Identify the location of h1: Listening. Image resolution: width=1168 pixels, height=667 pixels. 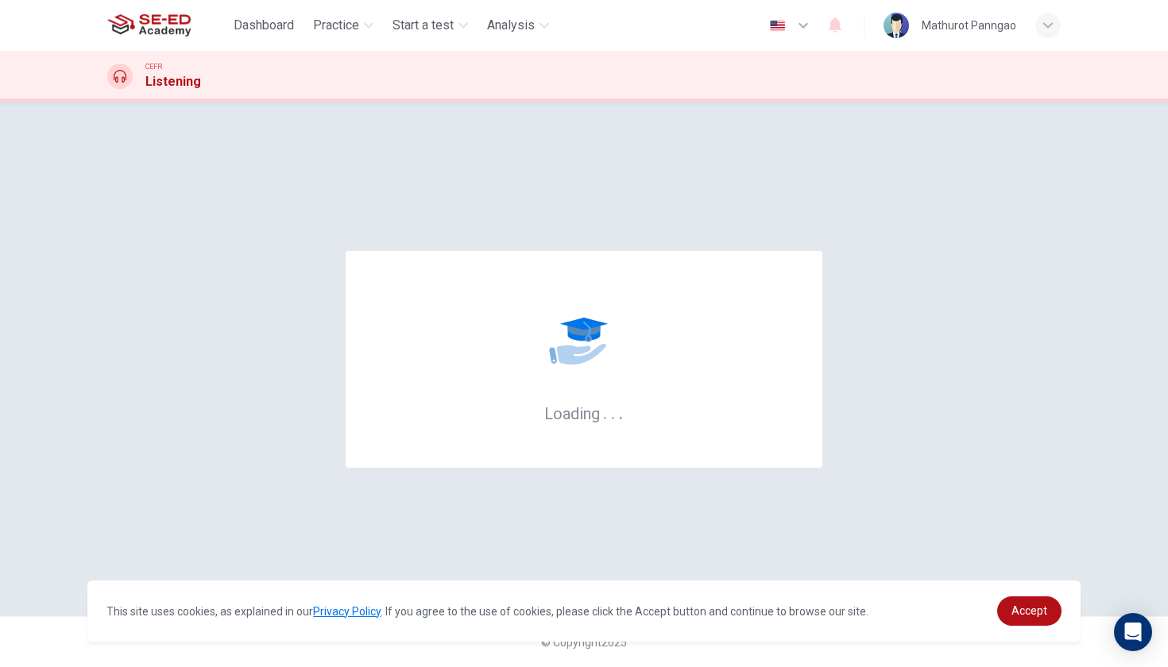
(173, 82).